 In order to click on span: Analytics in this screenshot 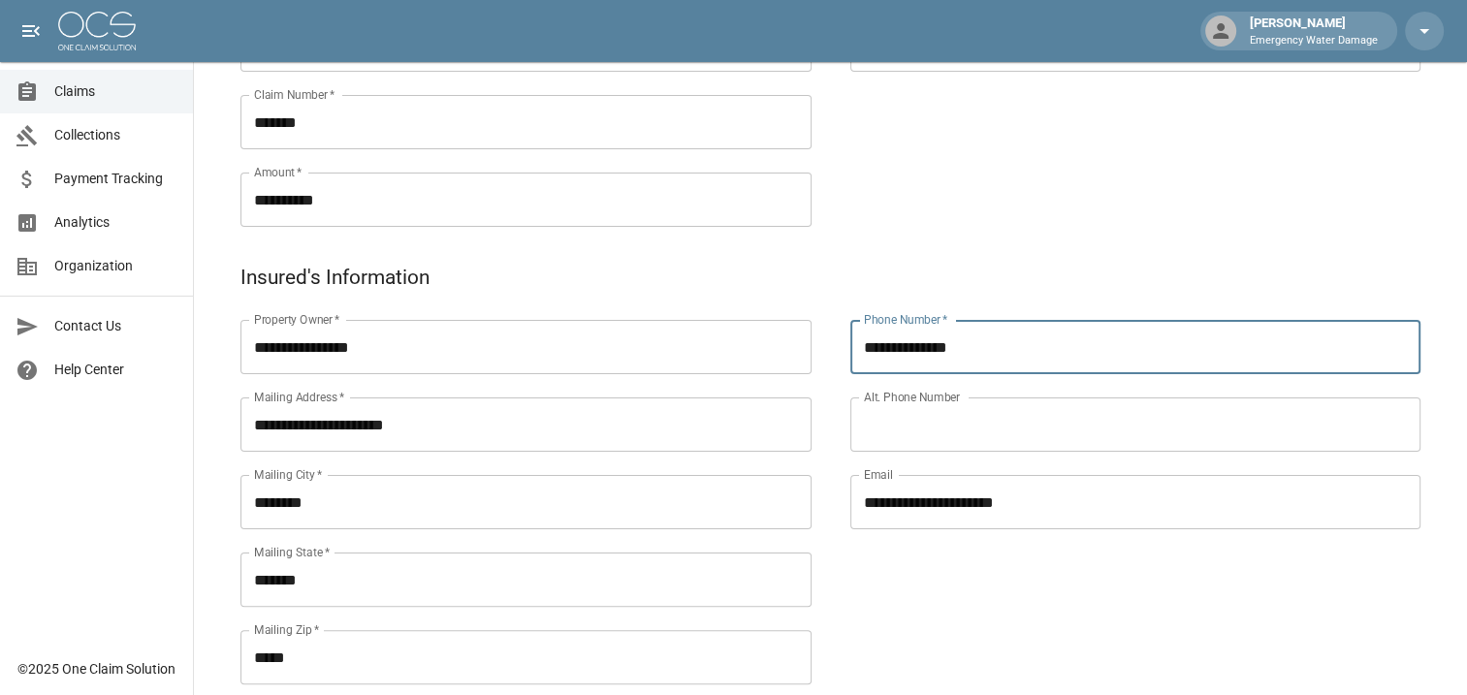, I will do `click(115, 222)`.